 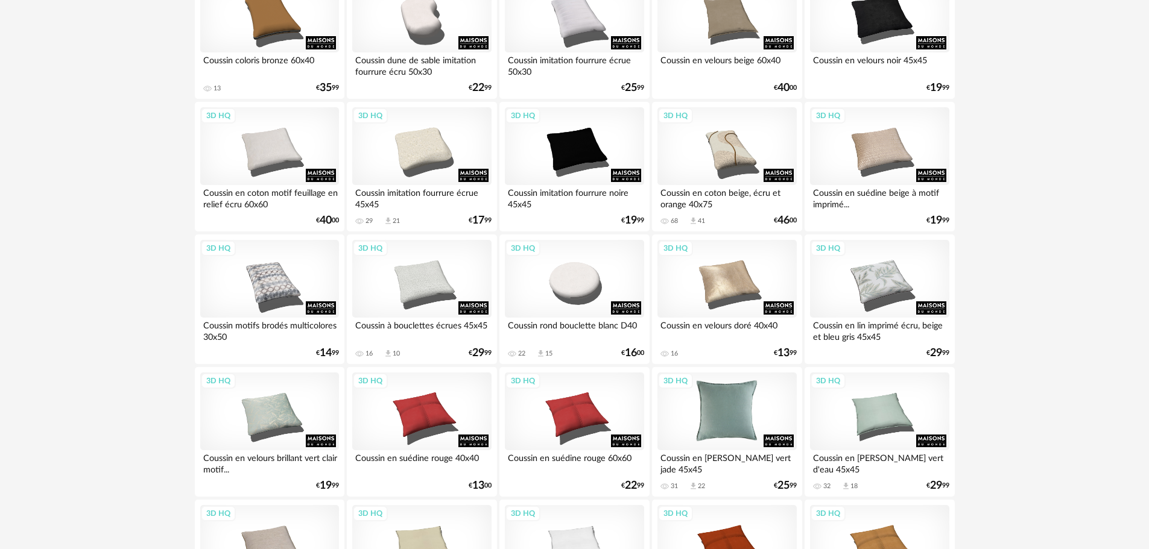 I want to click on span: 17, so click(x=478, y=221).